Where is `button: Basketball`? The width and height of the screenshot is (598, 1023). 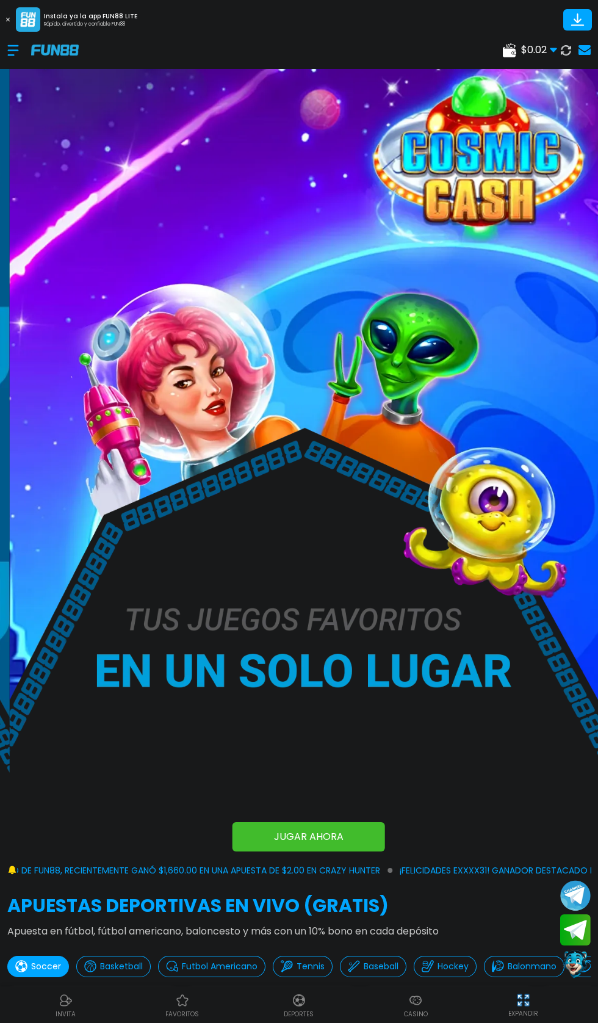
button: Basketball is located at coordinates (113, 966).